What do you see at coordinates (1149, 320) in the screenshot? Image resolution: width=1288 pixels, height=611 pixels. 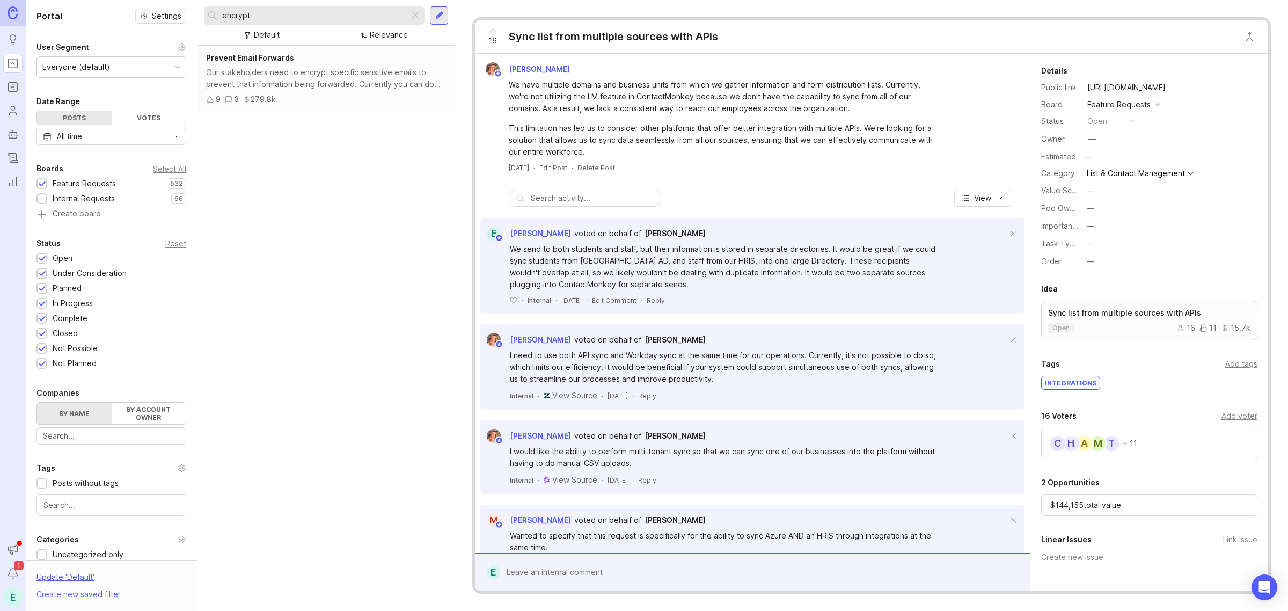 I see `a: Sync list from multiple sources with APIsopen161115.7k` at bounding box center [1149, 320].